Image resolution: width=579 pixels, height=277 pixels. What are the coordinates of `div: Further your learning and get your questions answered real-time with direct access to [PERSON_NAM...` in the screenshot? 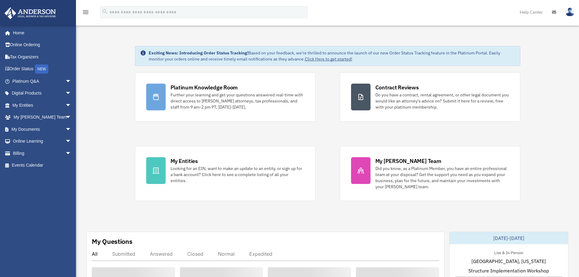 It's located at (237, 101).